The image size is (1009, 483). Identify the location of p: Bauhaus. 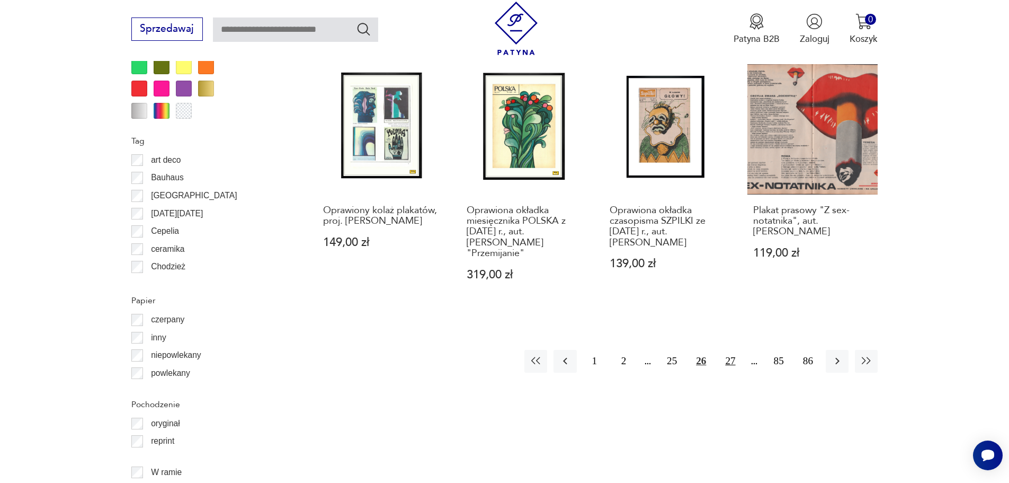
(167, 178).